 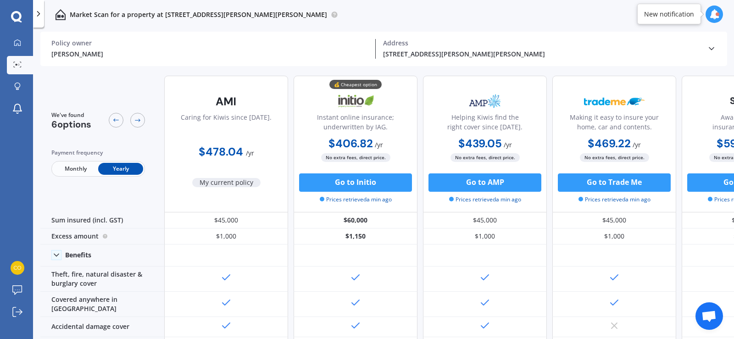 What do you see at coordinates (485, 183) in the screenshot?
I see `button: Go to AMP` at bounding box center [485, 183].